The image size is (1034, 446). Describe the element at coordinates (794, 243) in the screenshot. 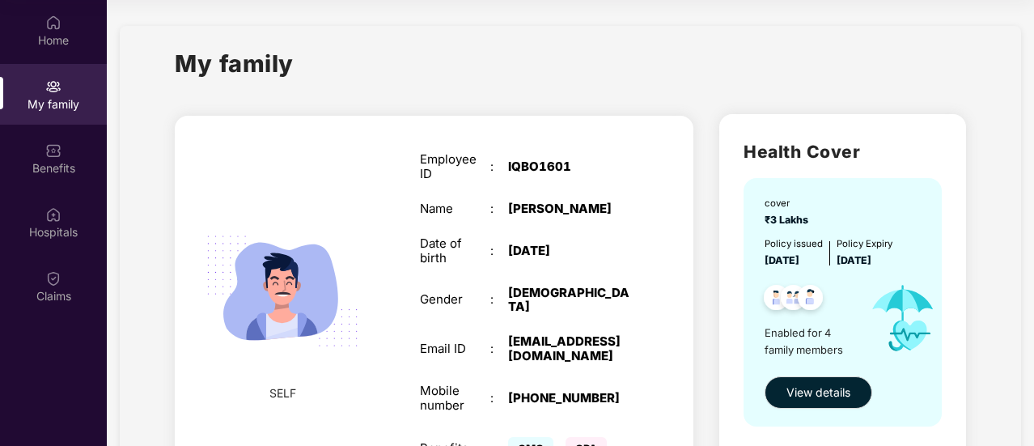

I see `div: Policy issued` at that location.